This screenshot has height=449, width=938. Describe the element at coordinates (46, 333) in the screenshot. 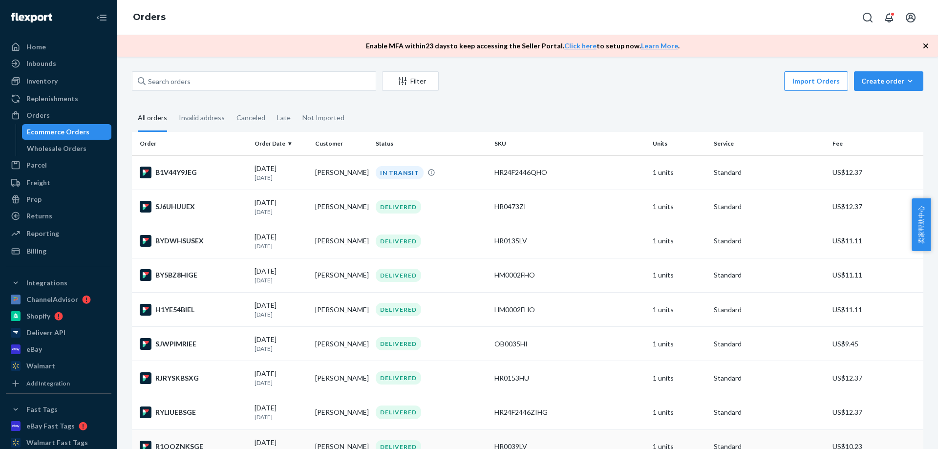

I see `div: Deliverr API` at that location.